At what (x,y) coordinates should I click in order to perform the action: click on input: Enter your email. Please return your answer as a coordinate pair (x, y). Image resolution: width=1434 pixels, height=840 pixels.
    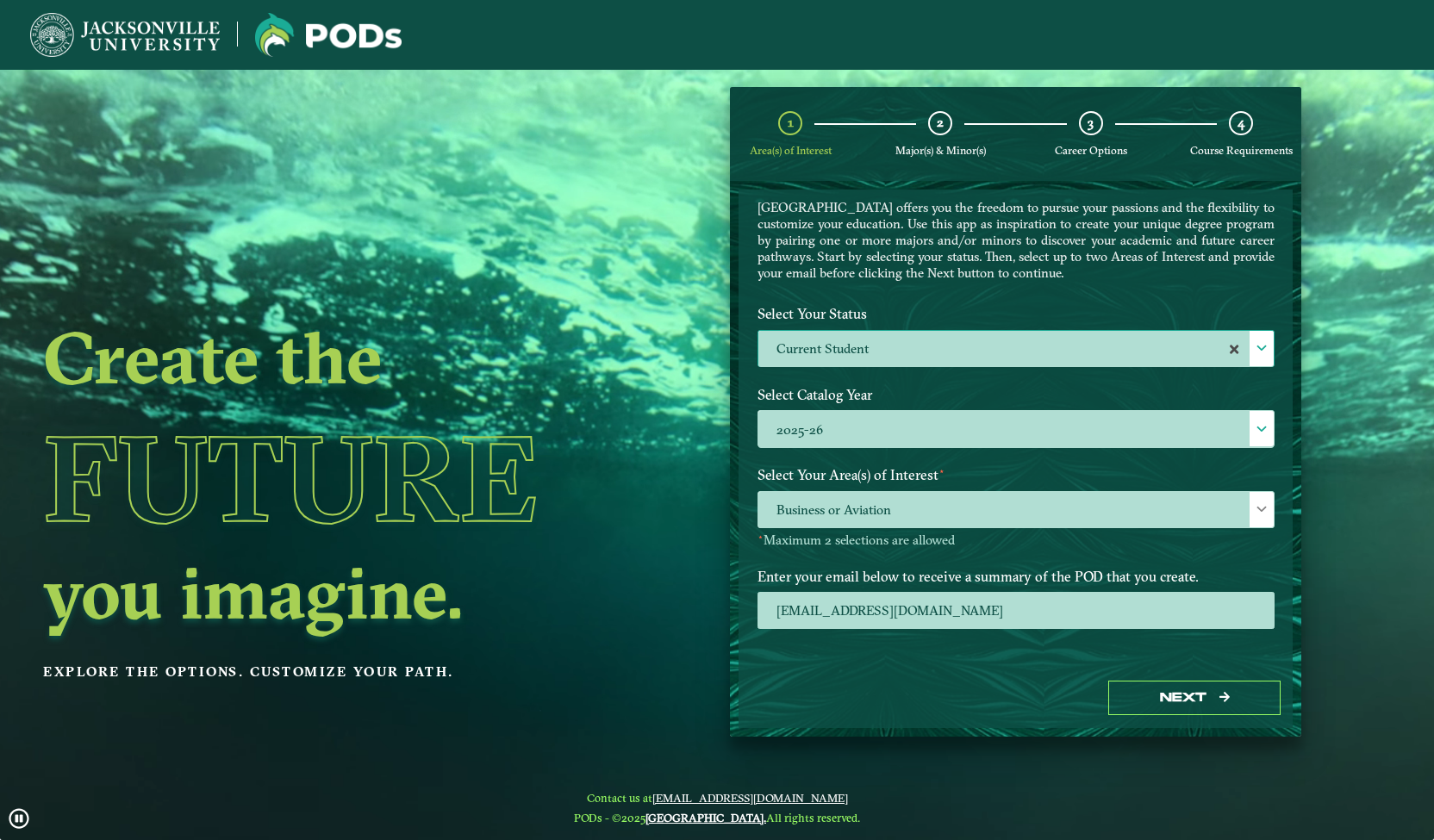
    Looking at the image, I should click on (1015, 610).